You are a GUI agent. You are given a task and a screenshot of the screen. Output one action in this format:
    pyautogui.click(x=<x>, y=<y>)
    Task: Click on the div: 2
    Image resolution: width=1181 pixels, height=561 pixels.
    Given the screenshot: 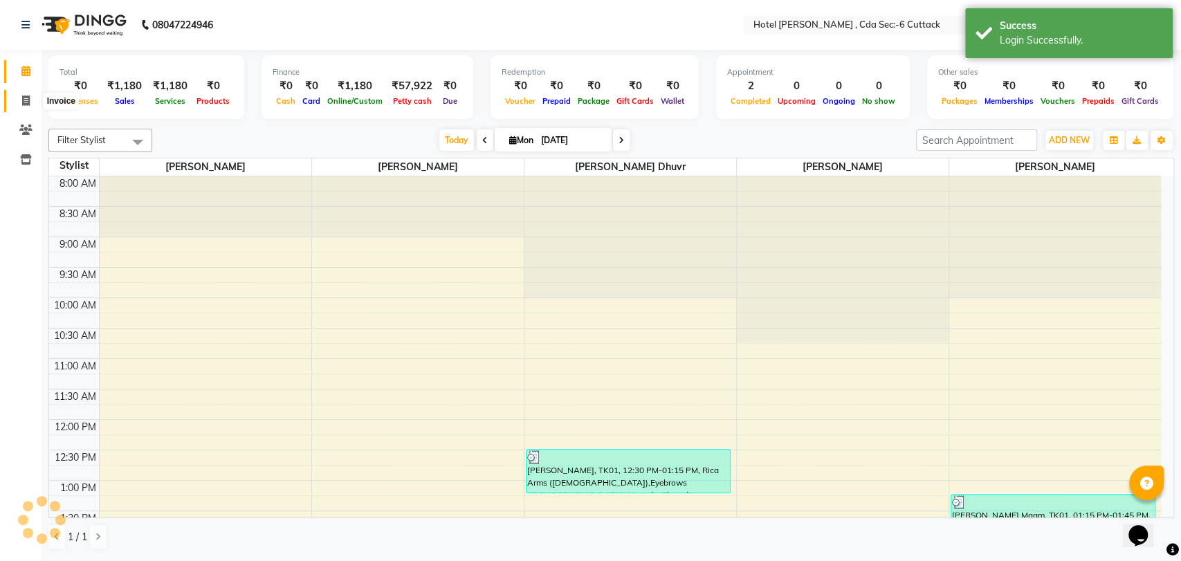 What is the action you would take?
    pyautogui.click(x=750, y=86)
    